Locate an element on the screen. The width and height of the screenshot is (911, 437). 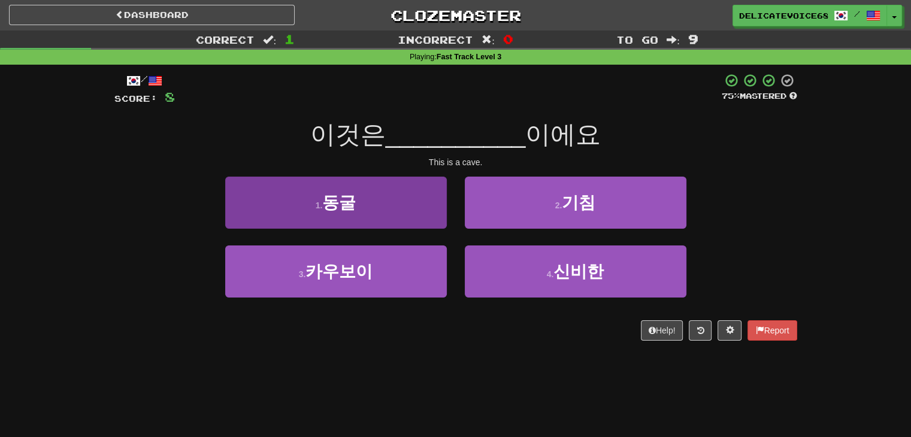
span: 이것은 is located at coordinates (348, 134).